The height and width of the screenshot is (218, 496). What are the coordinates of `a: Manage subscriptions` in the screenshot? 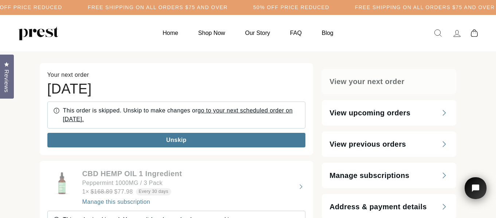 It's located at (389, 176).